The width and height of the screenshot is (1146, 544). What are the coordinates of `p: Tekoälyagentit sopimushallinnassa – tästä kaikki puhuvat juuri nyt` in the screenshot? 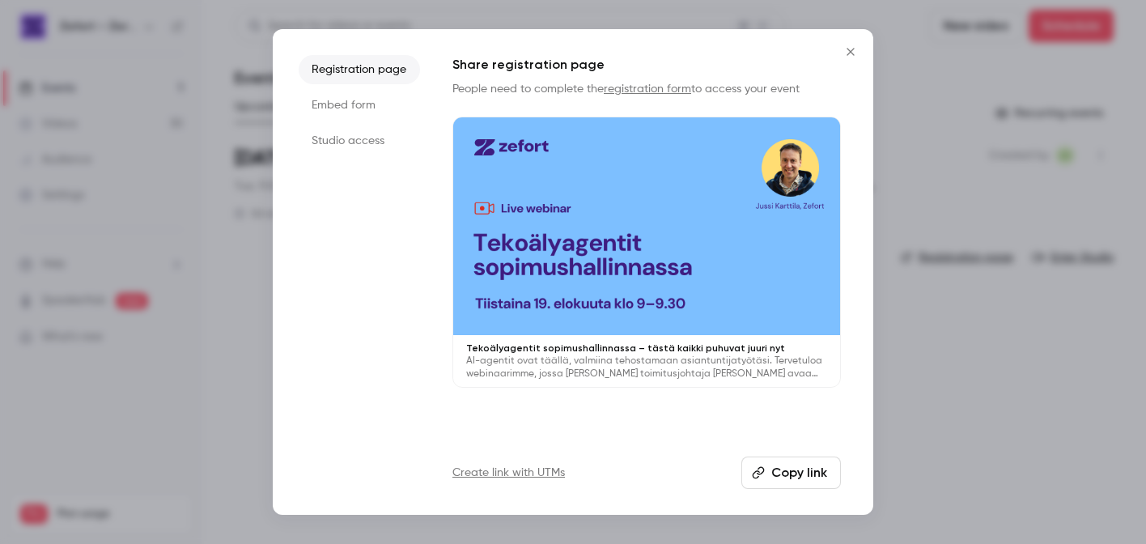 It's located at (646, 348).